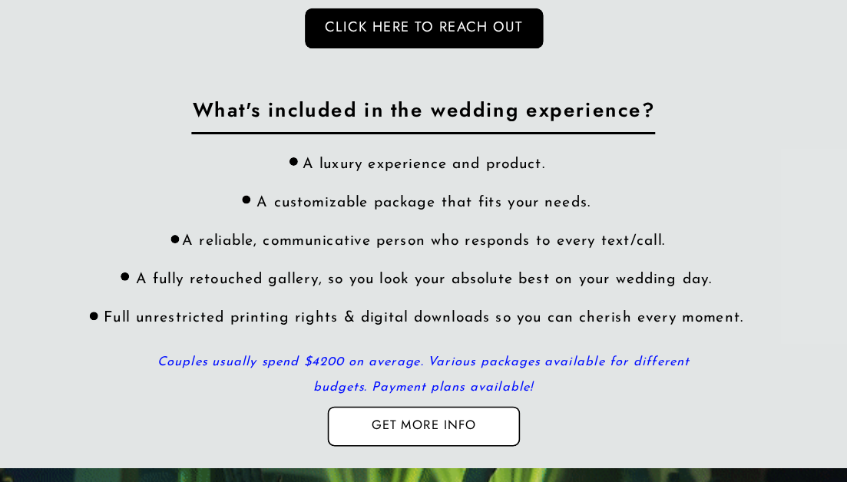 The image size is (847, 482). Describe the element at coordinates (423, 202) in the screenshot. I see `span: A customizable package that fits your needs.` at that location.